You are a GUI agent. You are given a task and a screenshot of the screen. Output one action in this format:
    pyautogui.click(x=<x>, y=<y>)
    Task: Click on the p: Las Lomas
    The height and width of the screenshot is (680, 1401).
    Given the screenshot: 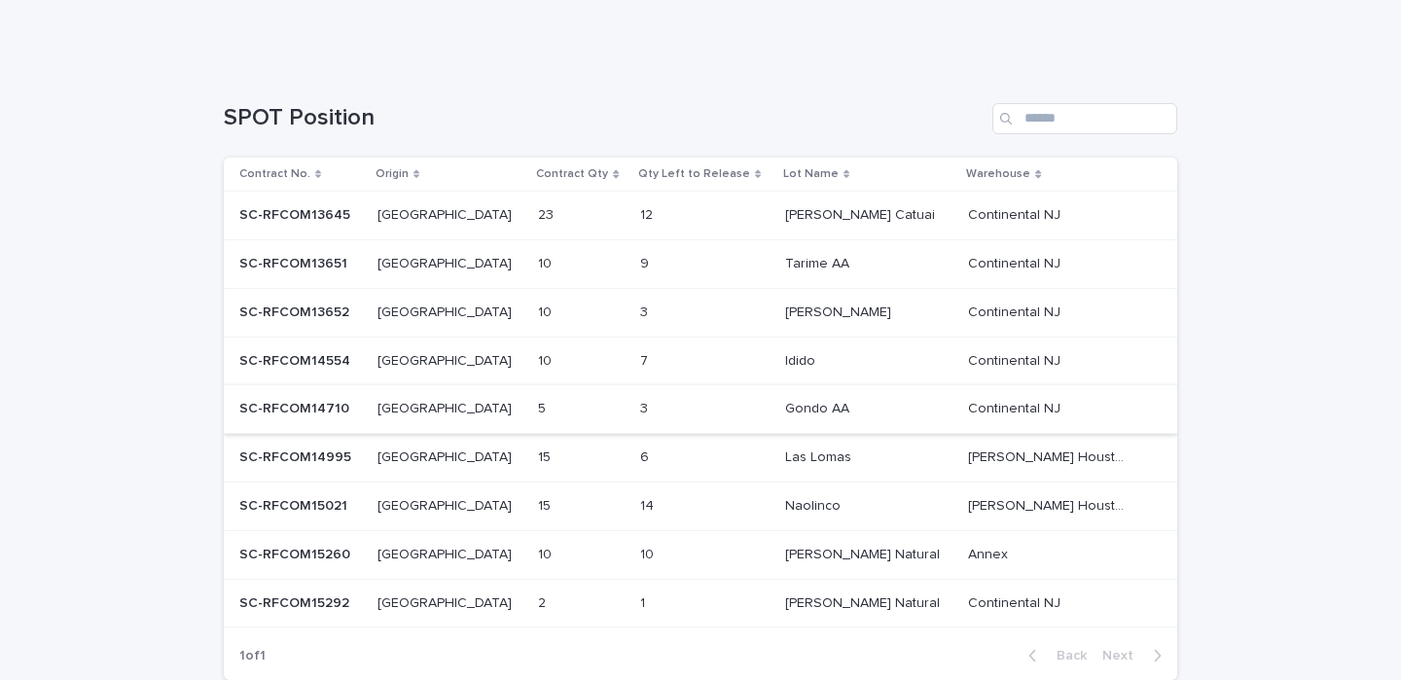 What is the action you would take?
    pyautogui.click(x=820, y=455)
    